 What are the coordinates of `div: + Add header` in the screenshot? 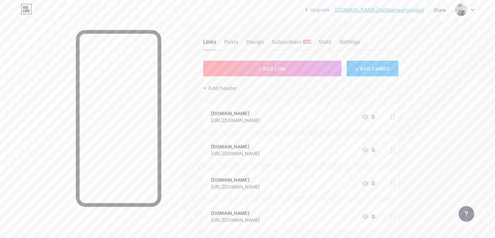 It's located at (220, 88).